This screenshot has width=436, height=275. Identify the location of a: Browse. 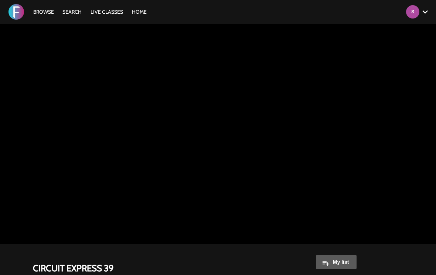
(44, 12).